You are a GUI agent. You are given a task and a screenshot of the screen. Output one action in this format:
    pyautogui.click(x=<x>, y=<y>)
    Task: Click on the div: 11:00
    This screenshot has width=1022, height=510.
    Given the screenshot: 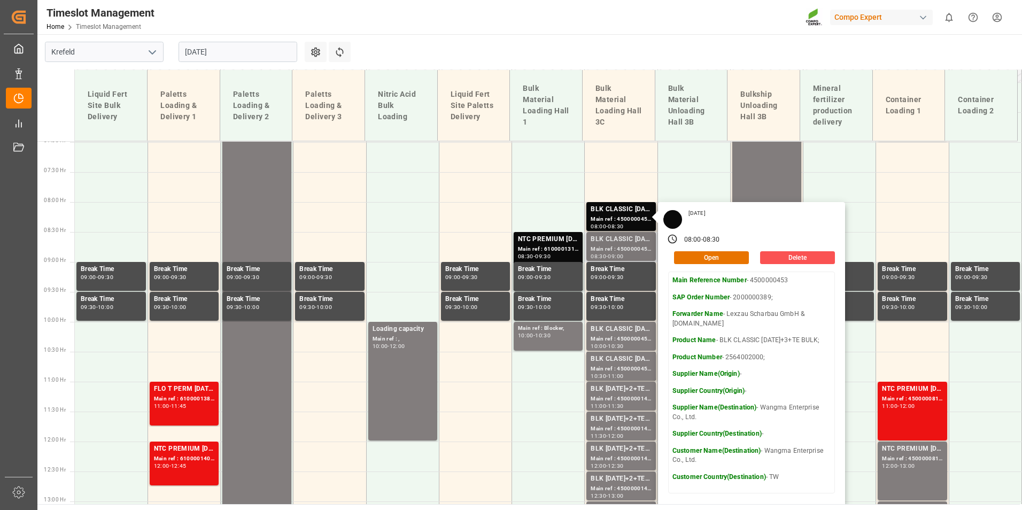 What is the action you would take?
    pyautogui.click(x=890, y=406)
    